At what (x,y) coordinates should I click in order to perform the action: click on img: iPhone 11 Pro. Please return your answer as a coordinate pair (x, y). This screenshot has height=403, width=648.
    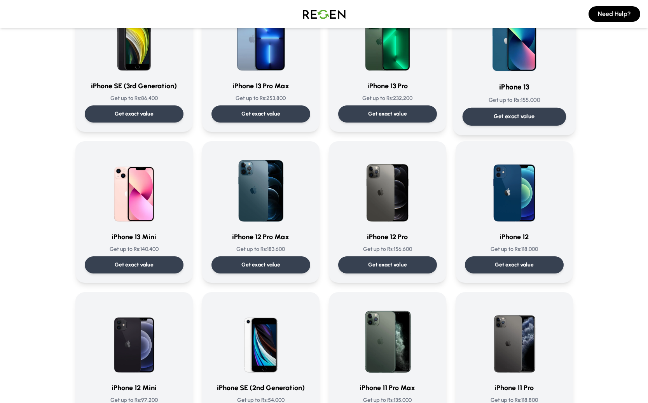
    Looking at the image, I should click on (514, 339).